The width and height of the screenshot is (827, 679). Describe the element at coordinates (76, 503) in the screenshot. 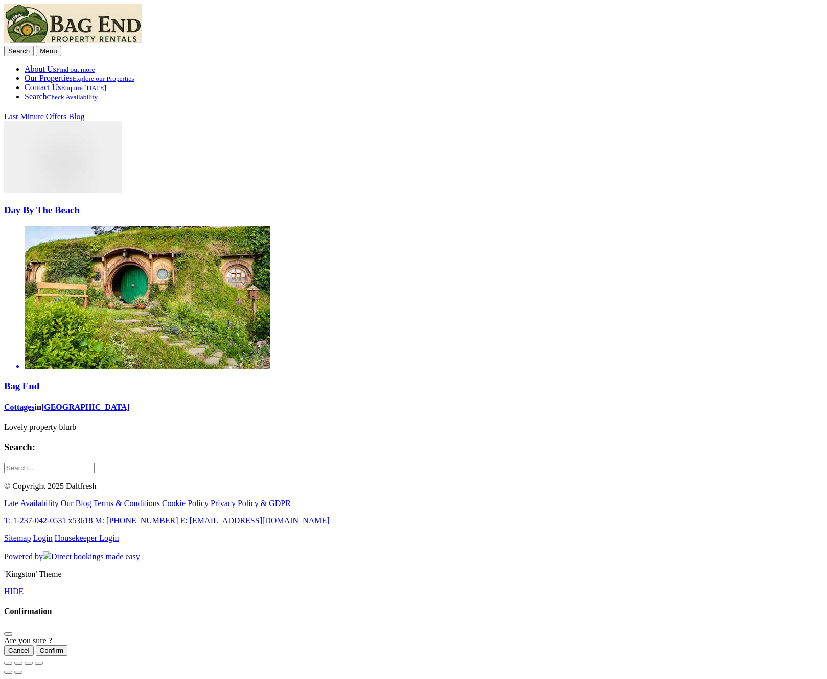

I see `a: Our Blog` at that location.